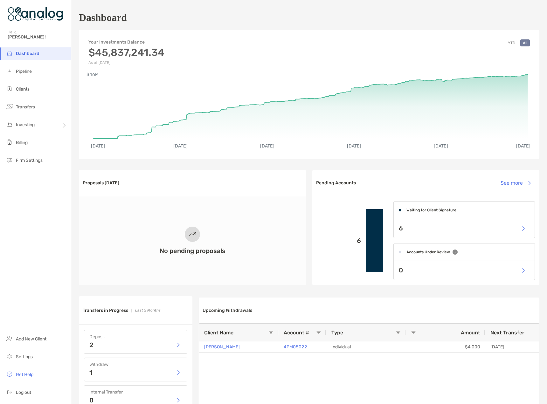 The height and width of the screenshot is (404, 547). I want to click on span: Amount, so click(471, 333).